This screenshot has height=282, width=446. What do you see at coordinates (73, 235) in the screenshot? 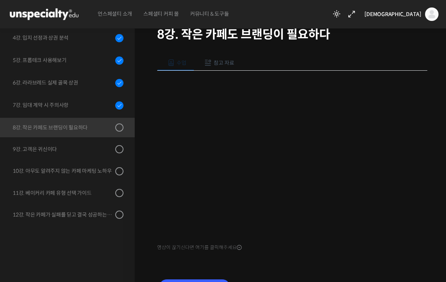
I see `span: 대화` at bounding box center [73, 235].